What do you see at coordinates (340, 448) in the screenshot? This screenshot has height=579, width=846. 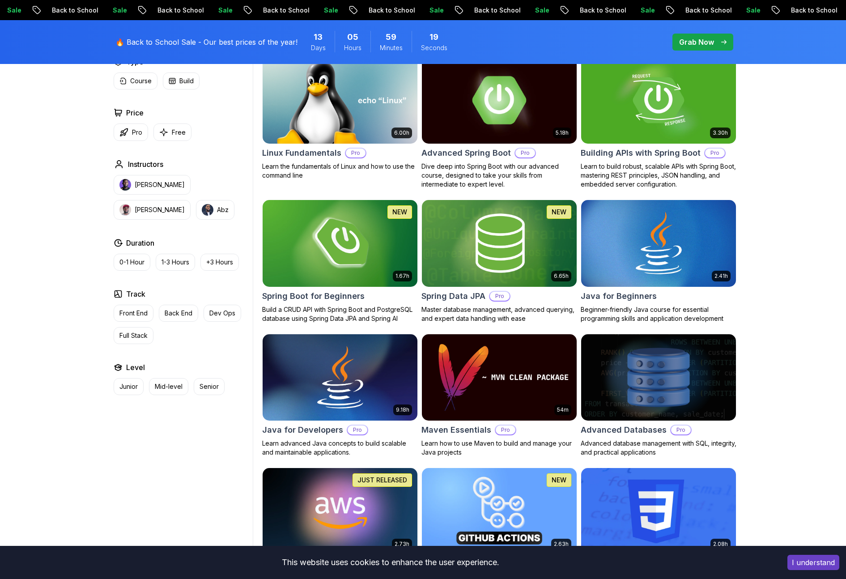 I see `p: Learn advanced Java concepts to build scalable and maintainable applications.` at bounding box center [340, 448].